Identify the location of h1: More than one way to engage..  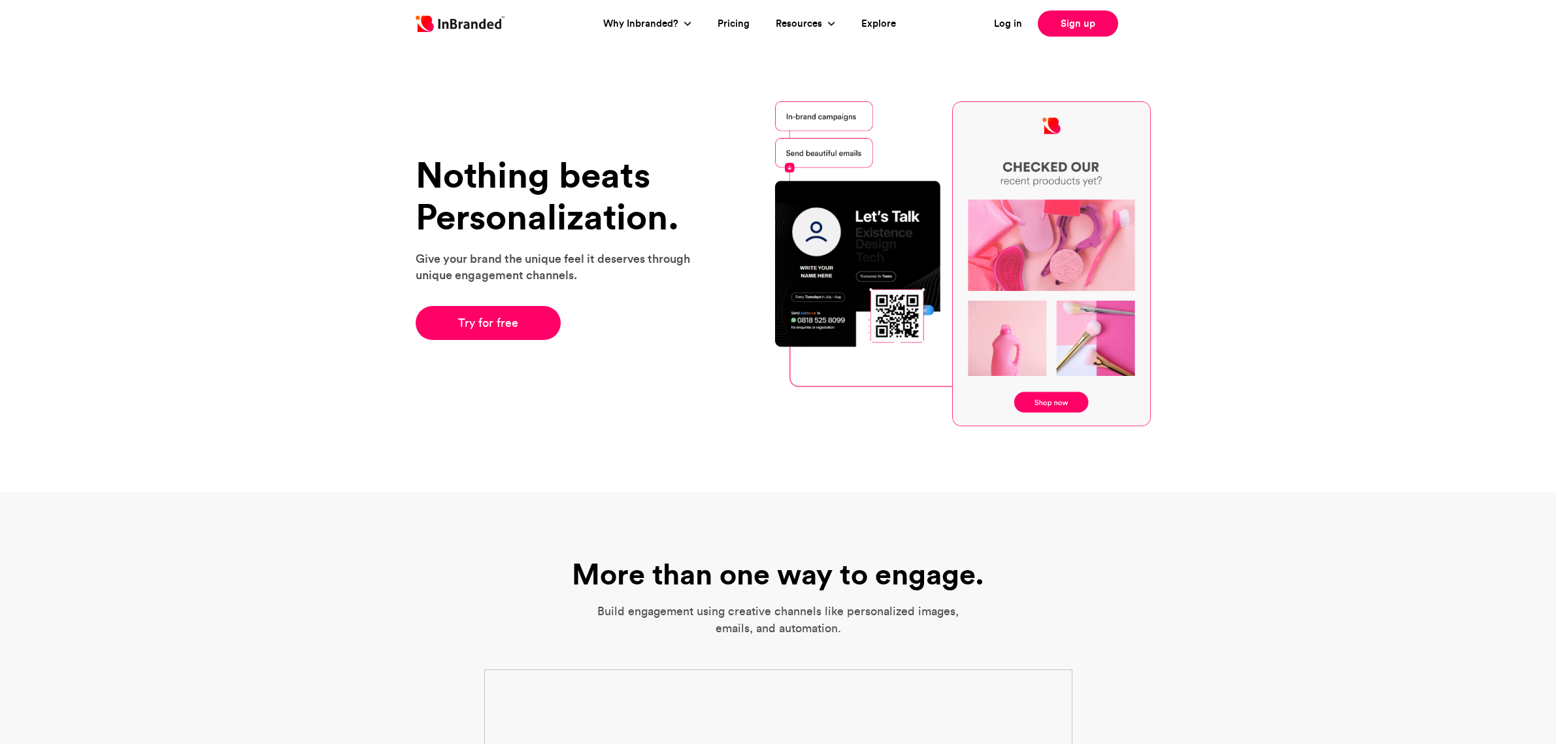
(778, 574).